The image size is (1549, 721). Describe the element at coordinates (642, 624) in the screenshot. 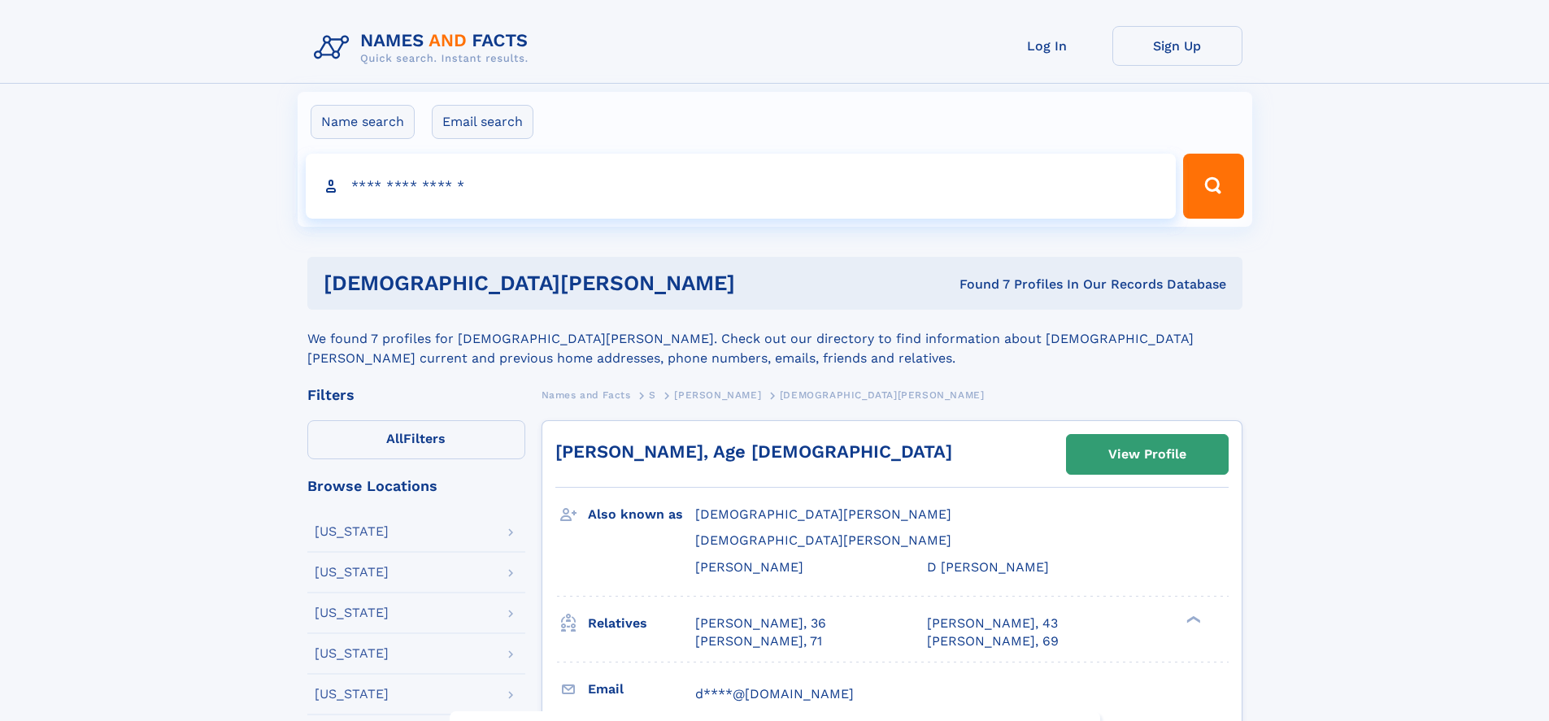

I see `h3: Relatives` at that location.